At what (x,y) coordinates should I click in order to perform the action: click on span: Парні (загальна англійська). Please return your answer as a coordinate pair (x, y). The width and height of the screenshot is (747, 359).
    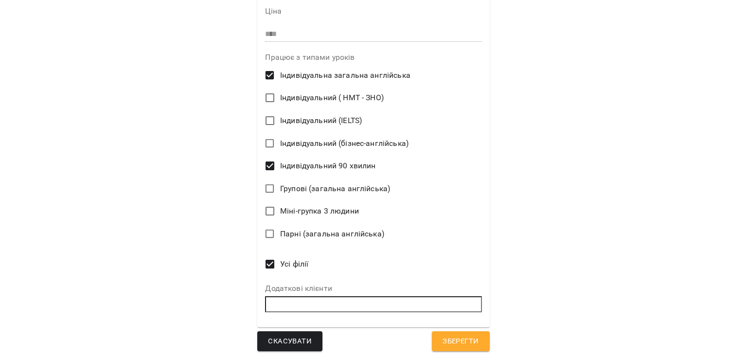
    Looking at the image, I should click on (332, 234).